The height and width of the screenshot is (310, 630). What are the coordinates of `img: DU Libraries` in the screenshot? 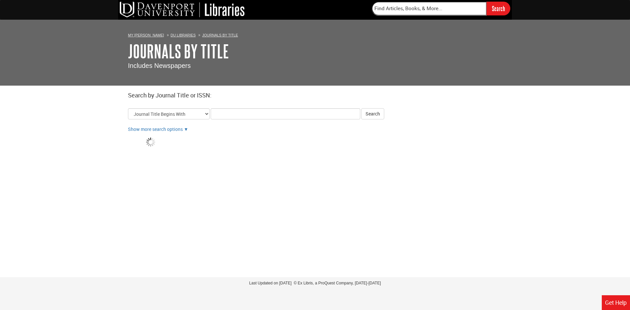 It's located at (182, 10).